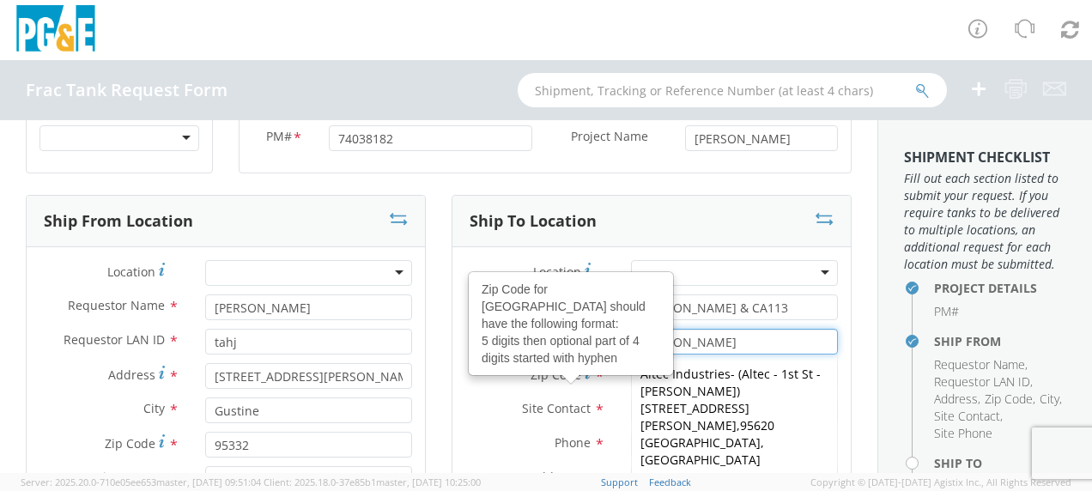  I want to click on span: Site Phone, so click(963, 433).